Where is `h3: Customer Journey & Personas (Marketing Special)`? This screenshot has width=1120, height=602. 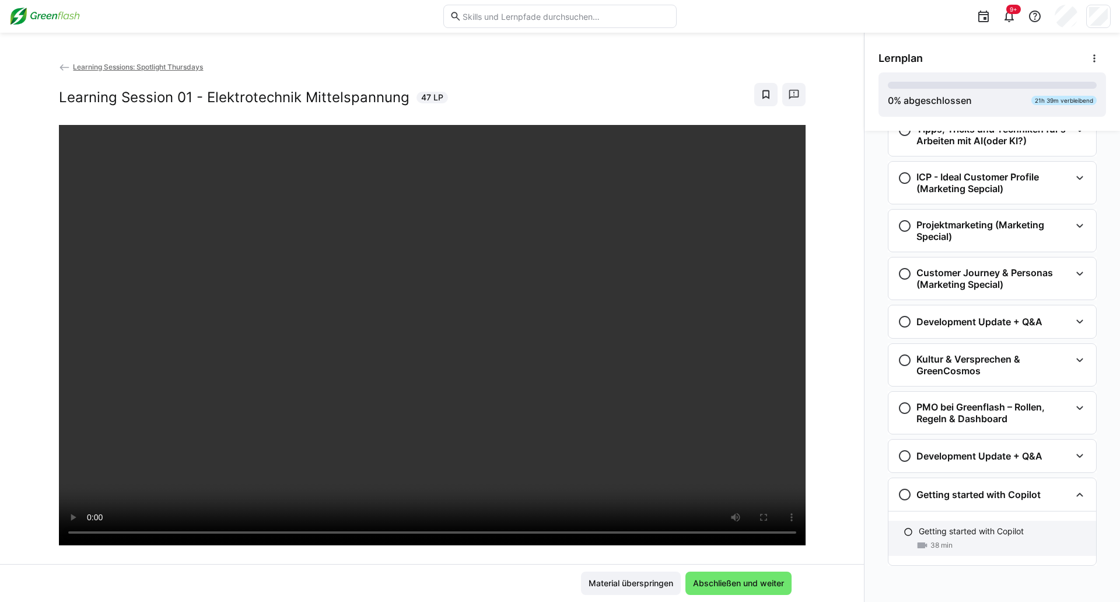
h3: Customer Journey & Personas (Marketing Special) is located at coordinates (994, 278).